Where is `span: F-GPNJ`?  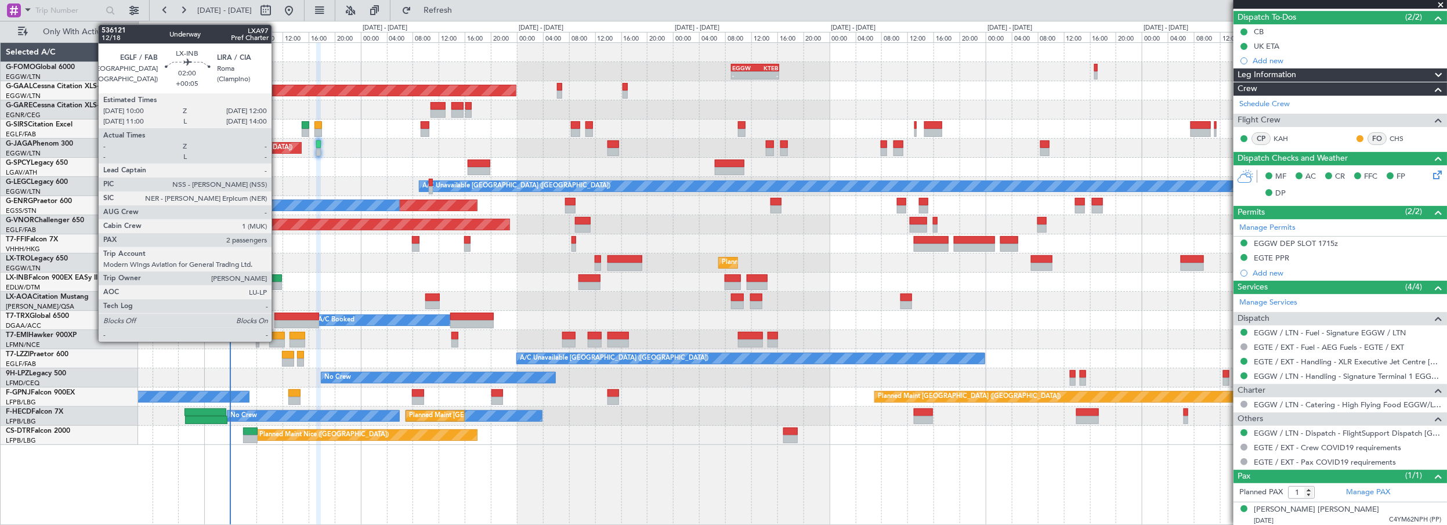 span: F-GPNJ is located at coordinates (18, 393).